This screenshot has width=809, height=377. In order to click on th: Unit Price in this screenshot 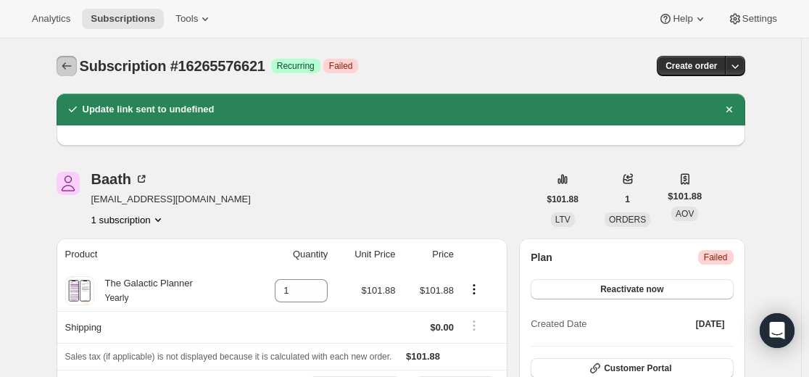, I will do `click(366, 255)`.